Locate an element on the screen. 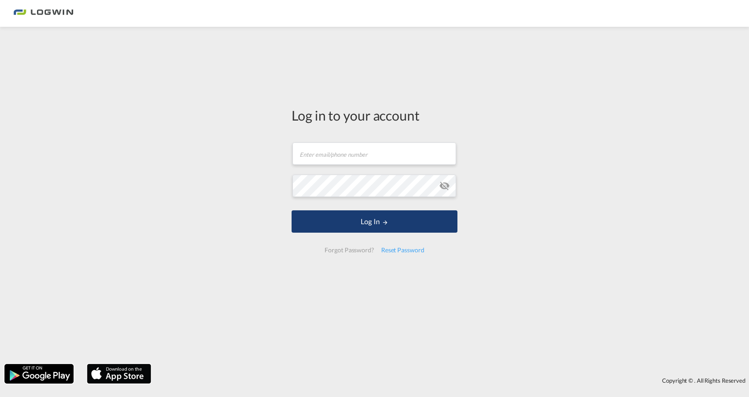 The image size is (749, 397). div: Copyright © . All Rights Reserved is located at coordinates (452, 380).